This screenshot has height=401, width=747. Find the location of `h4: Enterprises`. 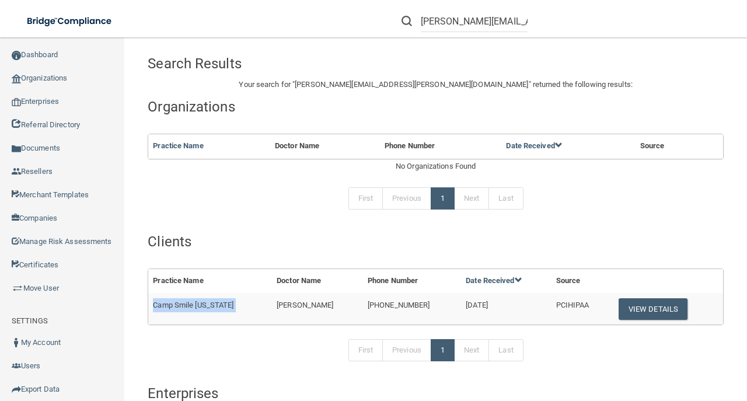

h4: Enterprises is located at coordinates (435, 393).